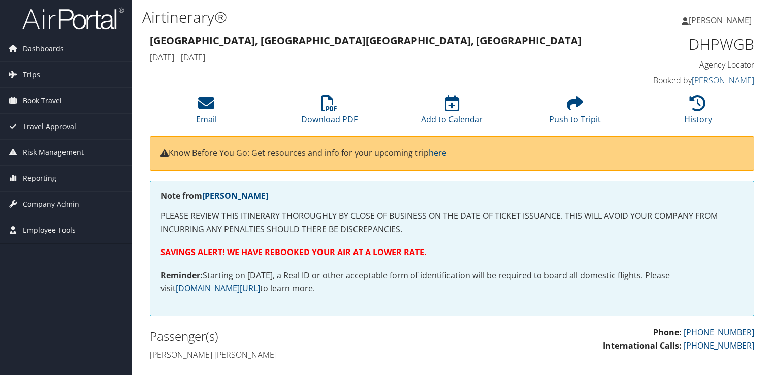 This screenshot has width=772, height=375. Describe the element at coordinates (294, 252) in the screenshot. I see `strong: SAVINGS ALERT! WE HAVE REBOOKED YOUR AIR AT A LOWER RATE.` at that location.